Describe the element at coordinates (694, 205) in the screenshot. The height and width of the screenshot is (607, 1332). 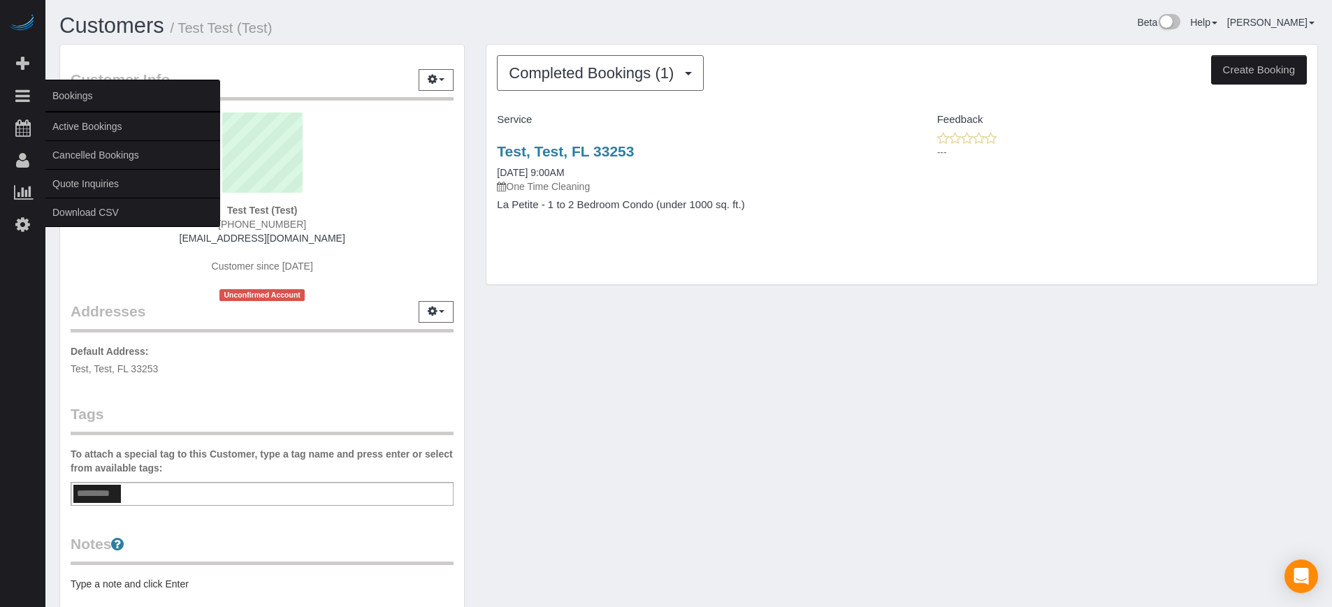
I see `h4: La Petite - 1 to 2 Bedroom Condo (under 1000 sq. ft.)` at that location.